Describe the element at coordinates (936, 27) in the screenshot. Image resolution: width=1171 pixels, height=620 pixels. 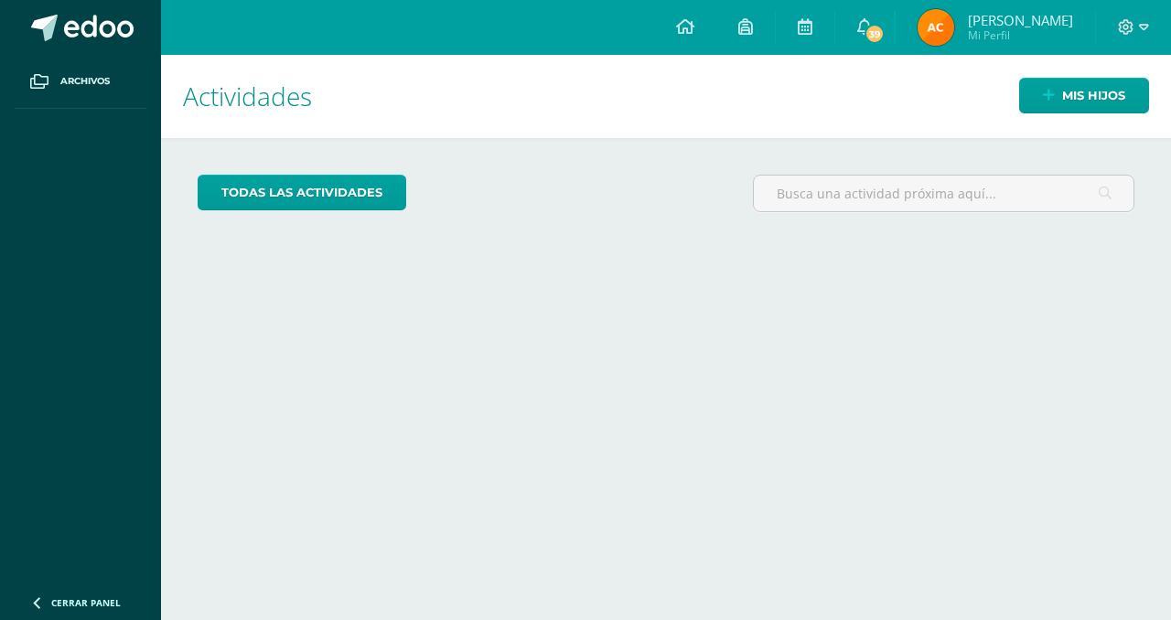
I see `img: cf23f2559fb4d6a6ba4fac9e8b6311d9.png` at that location.